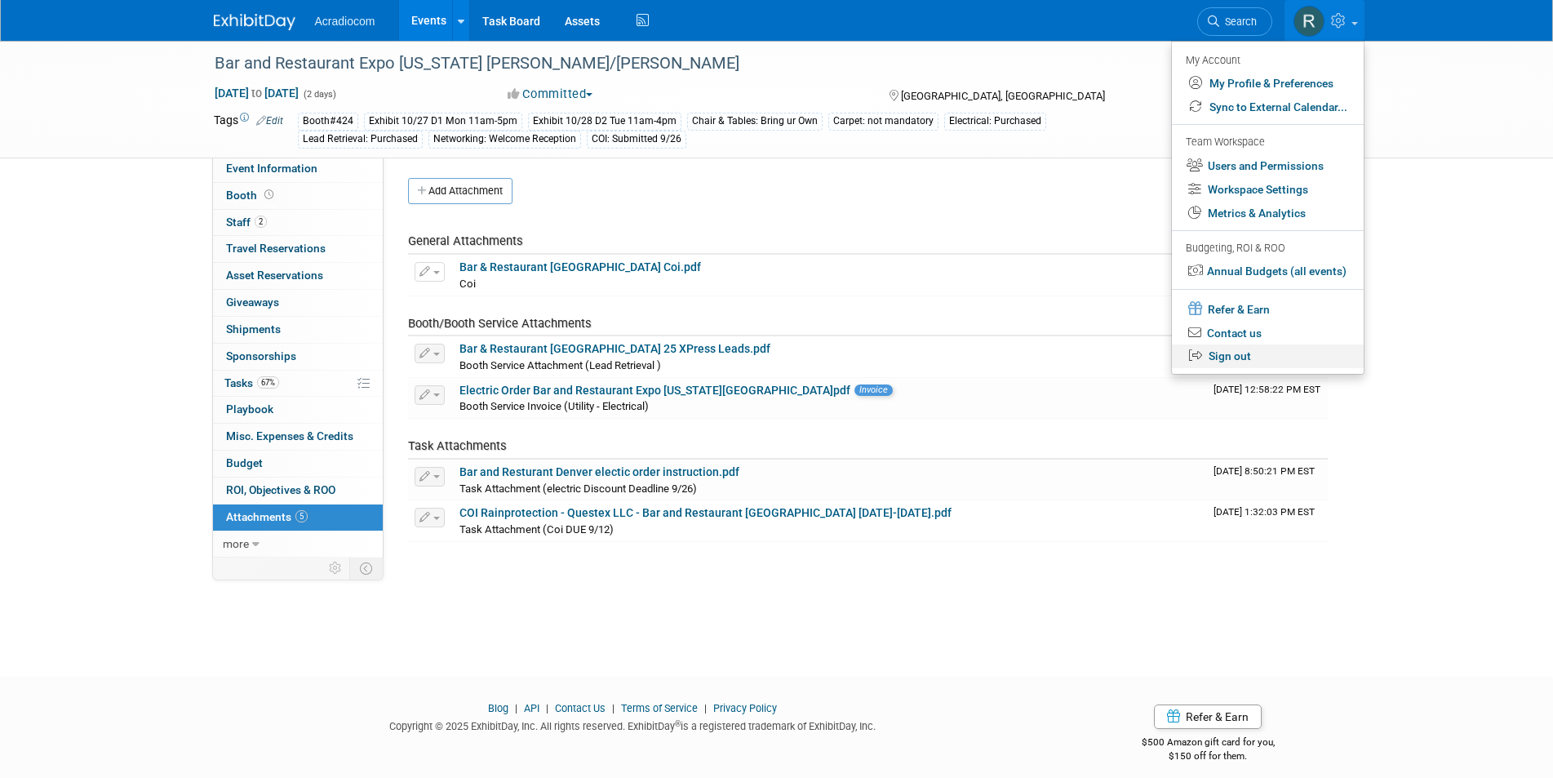 The height and width of the screenshot is (778, 1553). I want to click on a: API, so click(531, 707).